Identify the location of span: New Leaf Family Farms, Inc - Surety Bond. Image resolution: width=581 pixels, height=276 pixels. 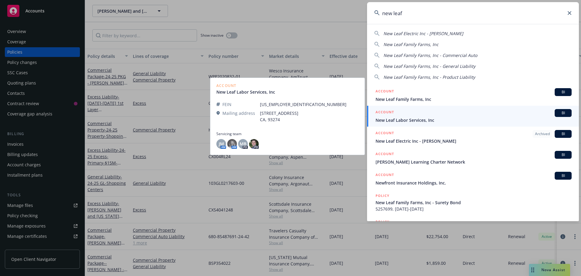
(473, 202).